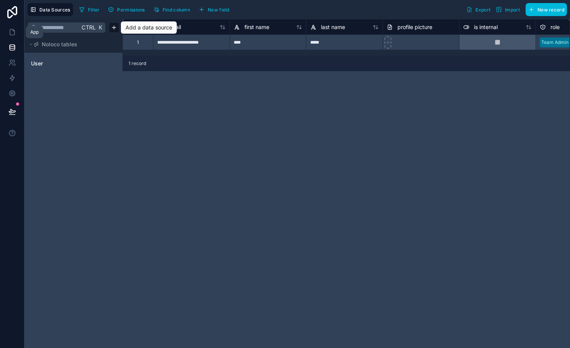  I want to click on span: role, so click(555, 27).